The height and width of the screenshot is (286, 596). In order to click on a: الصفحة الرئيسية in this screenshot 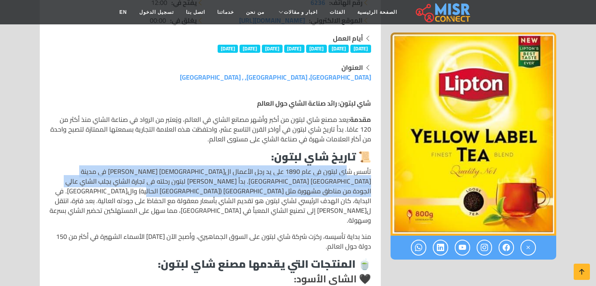, I will do `click(377, 12)`.